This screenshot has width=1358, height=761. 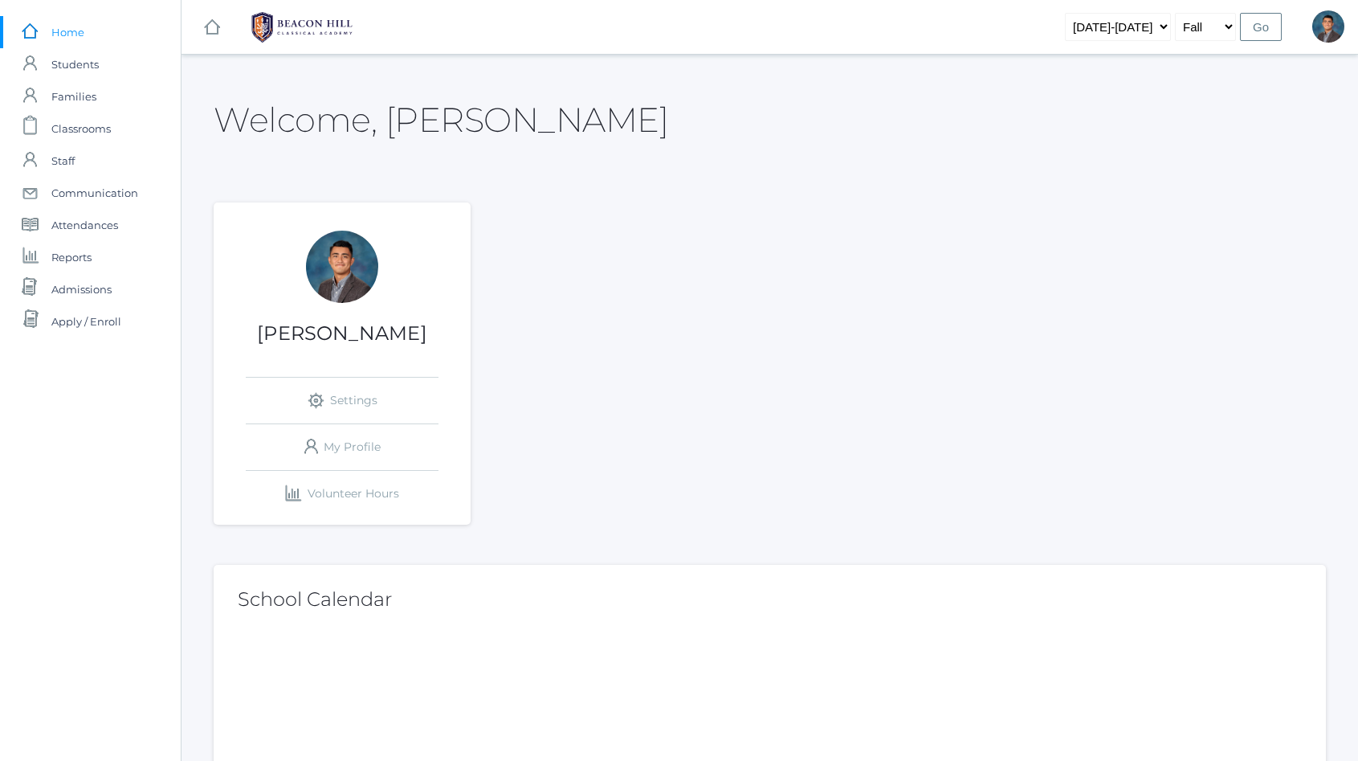 I want to click on a: My Profile, so click(x=342, y=447).